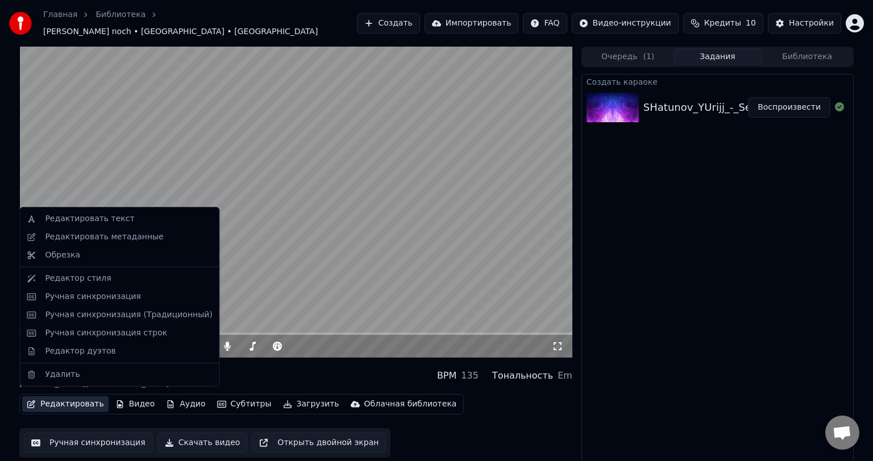  What do you see at coordinates (135, 404) in the screenshot?
I see `button: Видео` at bounding box center [135, 404].